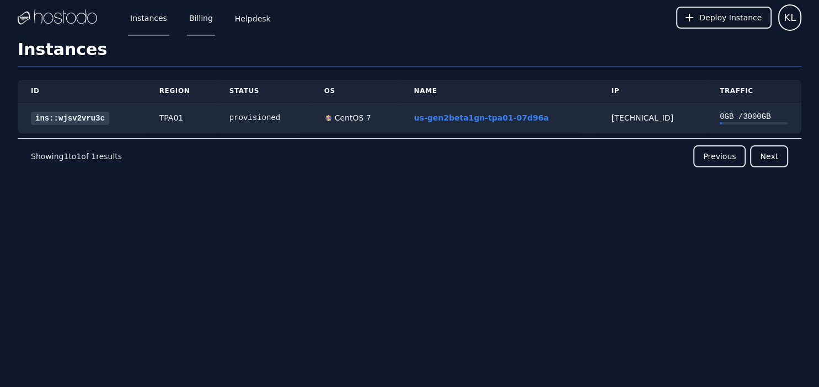  What do you see at coordinates (356, 91) in the screenshot?
I see `th: OS` at bounding box center [356, 91].